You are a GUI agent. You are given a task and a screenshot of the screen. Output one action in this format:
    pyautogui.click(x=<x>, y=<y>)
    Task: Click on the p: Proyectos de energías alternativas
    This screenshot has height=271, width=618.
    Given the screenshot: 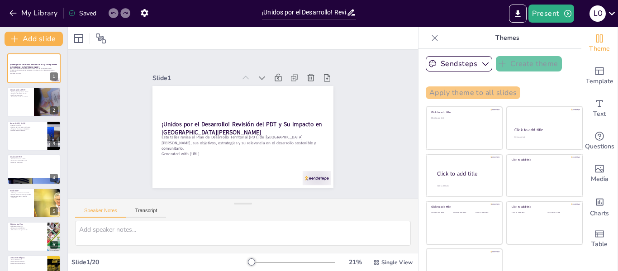 What is the action you would take?
    pyautogui.click(x=27, y=129)
    